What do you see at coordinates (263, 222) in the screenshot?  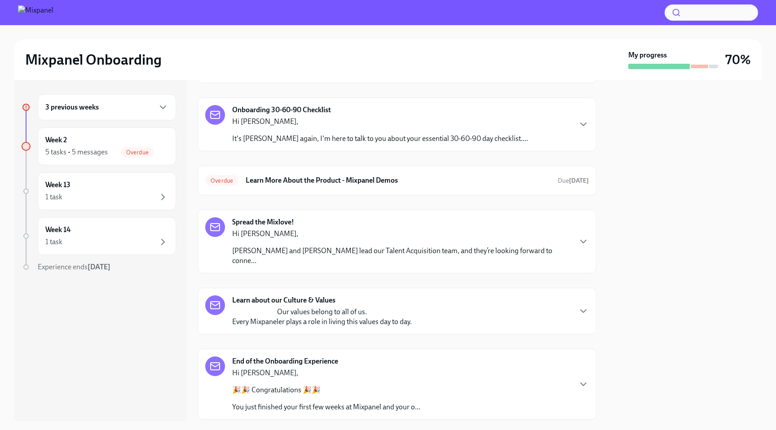 I see `strong: Spread the Mixlove!` at bounding box center [263, 222].